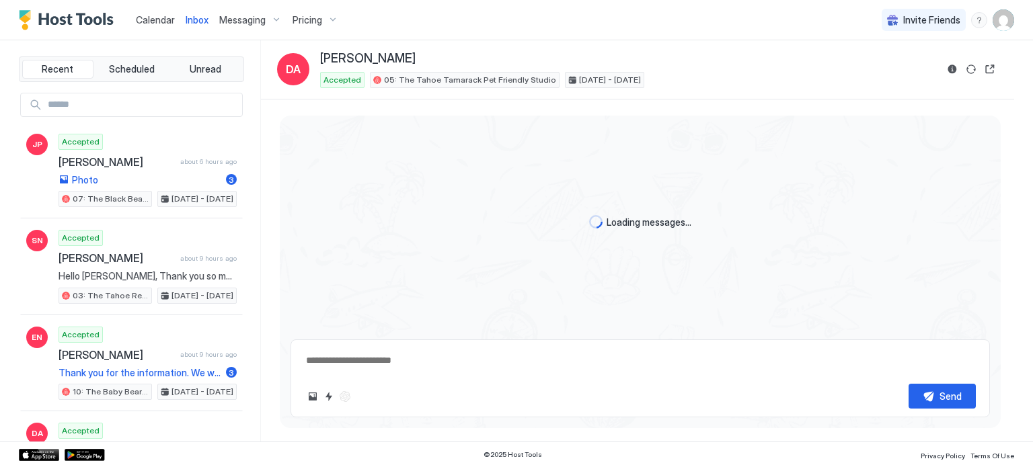  Describe the element at coordinates (37, 241) in the screenshot. I see `span: SN` at that location.